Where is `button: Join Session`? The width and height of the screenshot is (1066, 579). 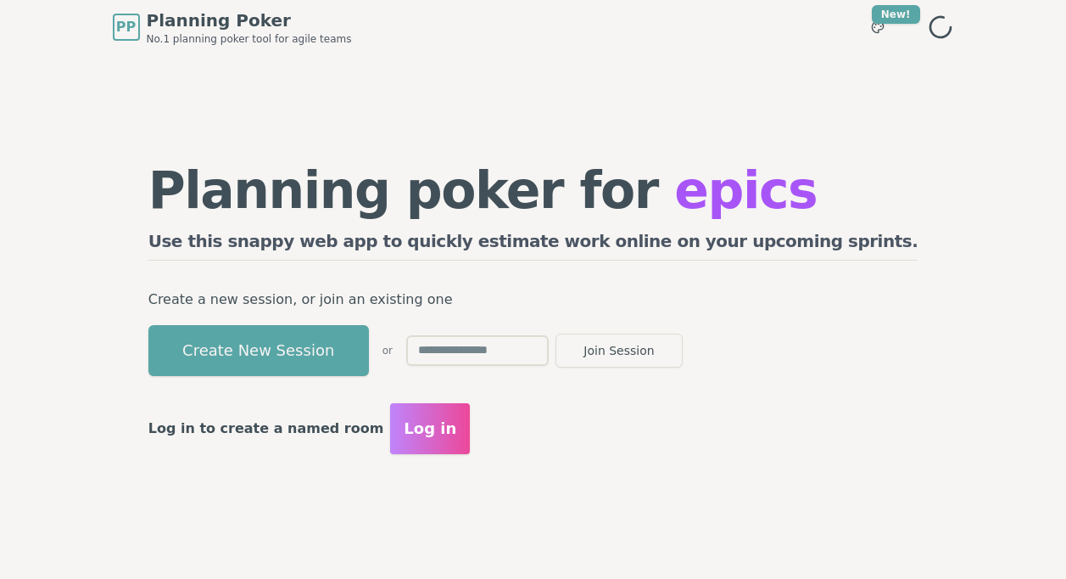
button: Join Session is located at coordinates (619, 350).